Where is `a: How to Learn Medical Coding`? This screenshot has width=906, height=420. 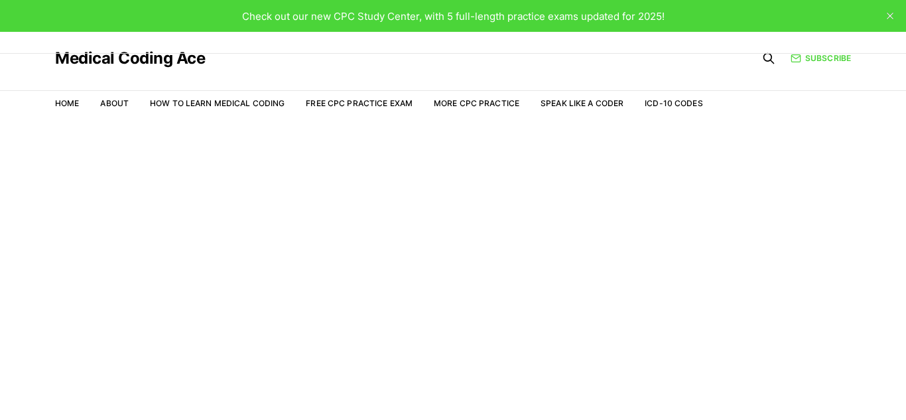
a: How to Learn Medical Coding is located at coordinates (217, 103).